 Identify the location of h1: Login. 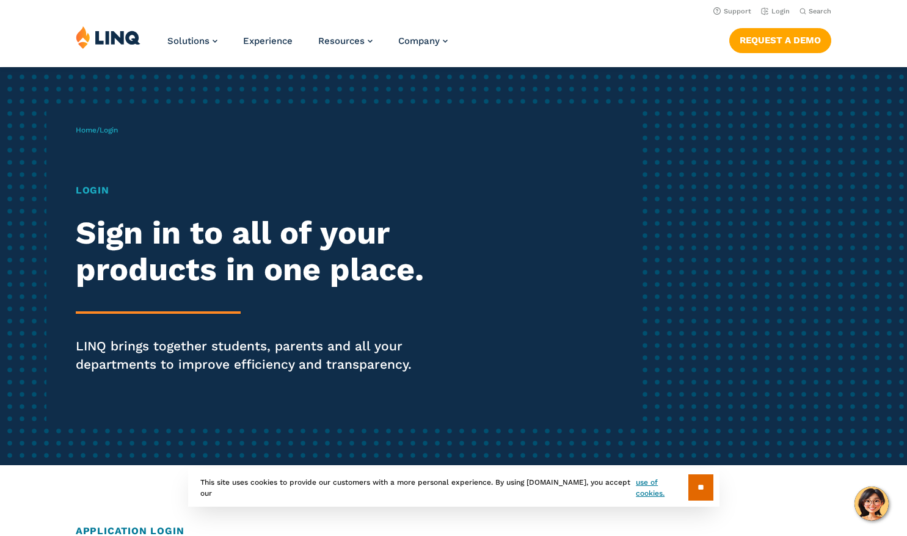
(250, 191).